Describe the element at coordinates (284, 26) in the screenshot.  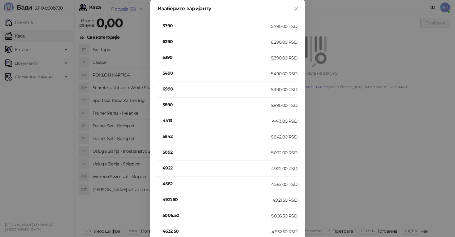
I see `div: 5.790,00 RSD` at that location.